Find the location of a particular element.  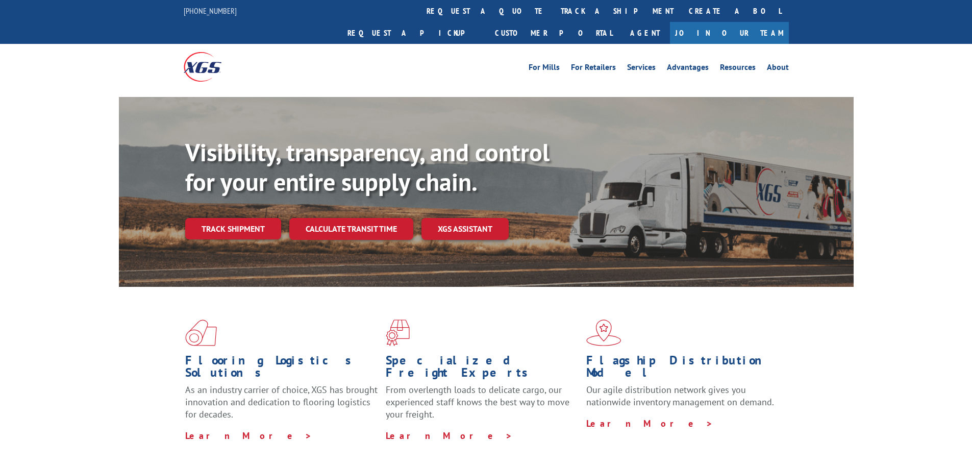

a: Track shipment is located at coordinates (233, 229).